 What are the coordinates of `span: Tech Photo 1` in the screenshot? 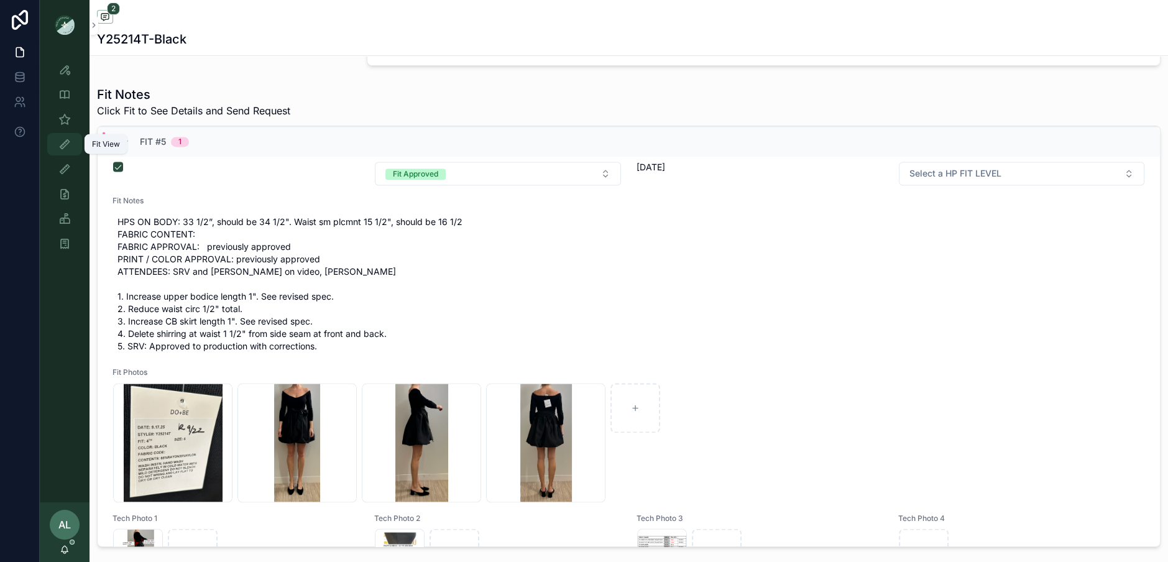 It's located at (236, 518).